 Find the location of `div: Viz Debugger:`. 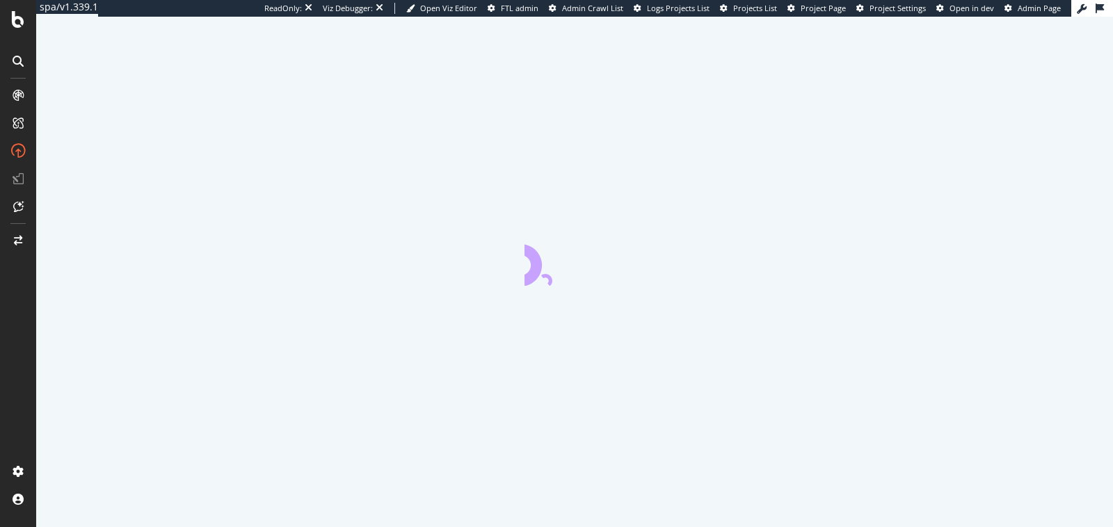

div: Viz Debugger: is located at coordinates (348, 8).